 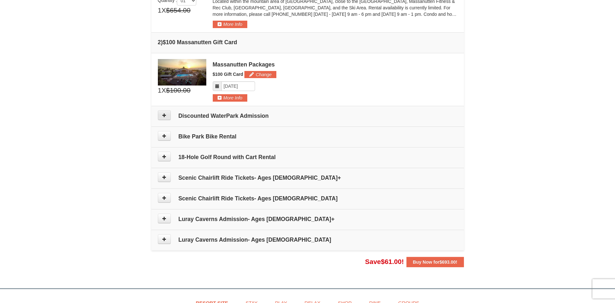 What do you see at coordinates (260, 75) in the screenshot?
I see `button: Change` at bounding box center [260, 75].